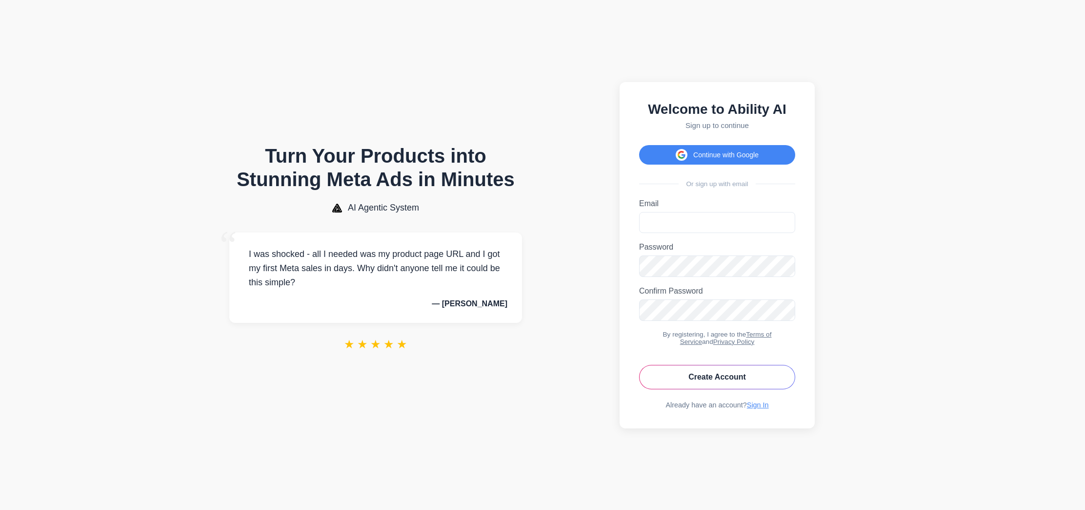 This screenshot has height=510, width=1085. What do you see at coordinates (726, 338) in the screenshot?
I see `a: Terms of Service` at bounding box center [726, 338].